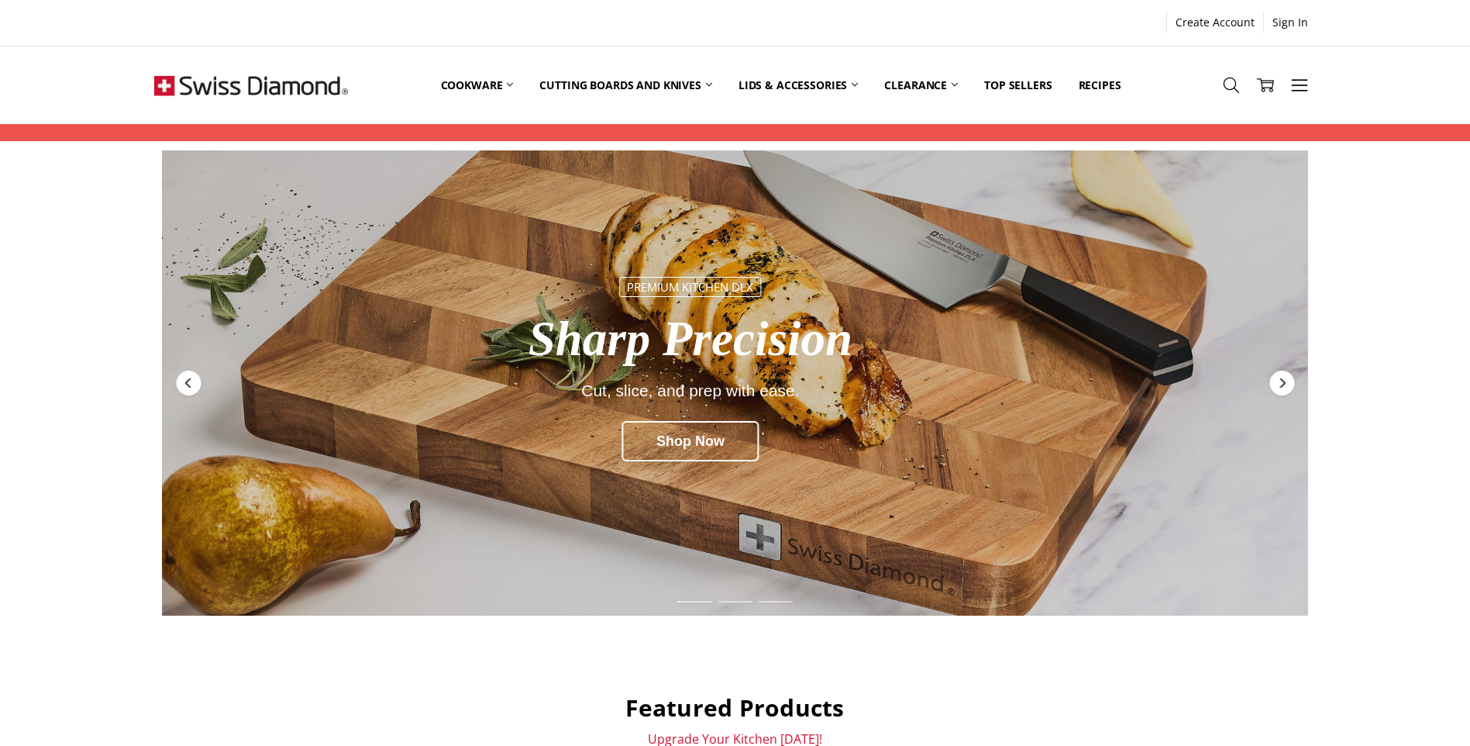 This screenshot has height=746, width=1470. I want to click on a: Recipes, so click(1100, 84).